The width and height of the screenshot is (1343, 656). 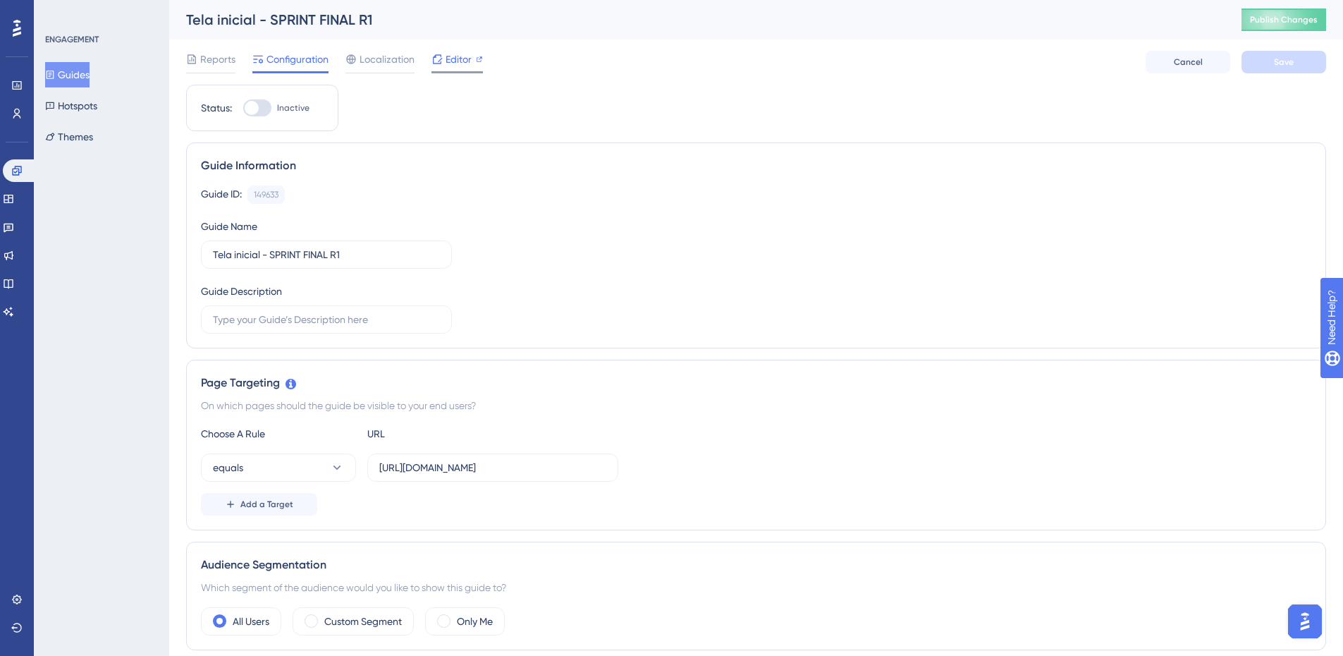 What do you see at coordinates (216, 108) in the screenshot?
I see `div: Status:` at bounding box center [216, 108].